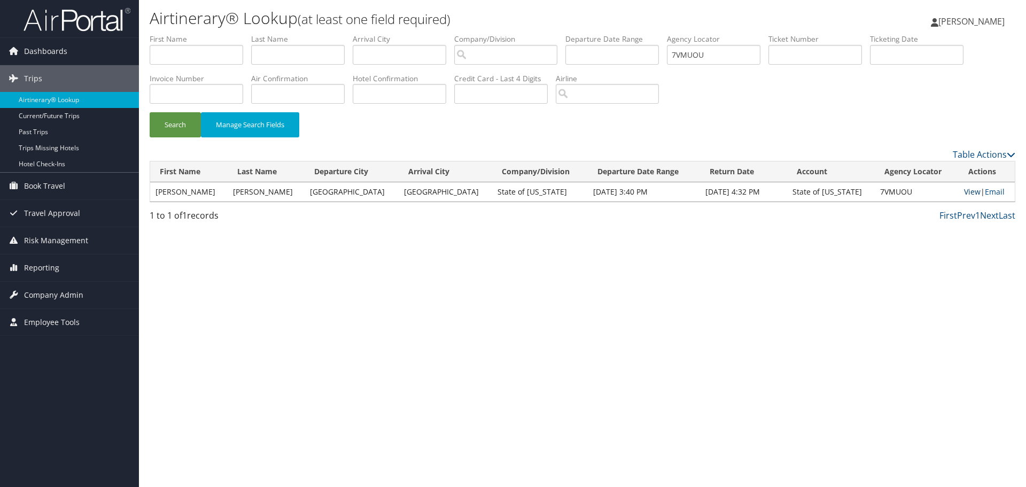  What do you see at coordinates (52, 322) in the screenshot?
I see `span: Employee Tools` at bounding box center [52, 322].